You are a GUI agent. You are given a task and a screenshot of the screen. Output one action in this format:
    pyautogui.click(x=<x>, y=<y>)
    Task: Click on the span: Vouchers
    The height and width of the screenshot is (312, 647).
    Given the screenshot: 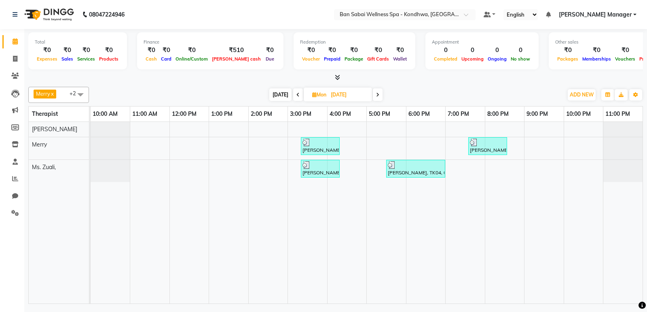 What is the action you would take?
    pyautogui.click(x=625, y=59)
    